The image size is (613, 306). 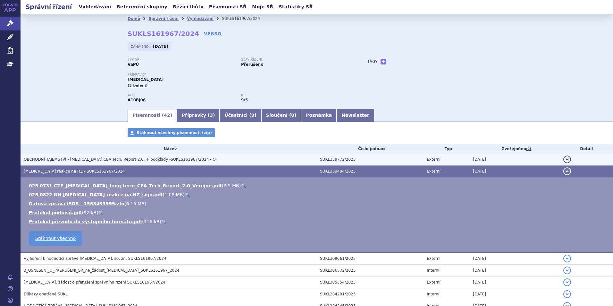 What do you see at coordinates (142, 7) in the screenshot?
I see `a: Referenční skupiny` at bounding box center [142, 7].